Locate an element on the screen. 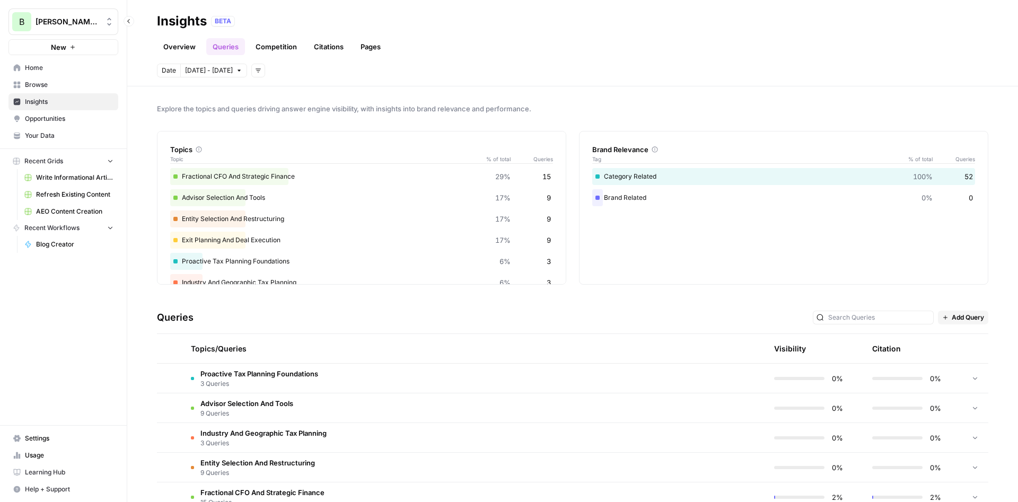 This screenshot has width=1018, height=502. div: Industry And Geographic Tax Planning is located at coordinates (362, 283).